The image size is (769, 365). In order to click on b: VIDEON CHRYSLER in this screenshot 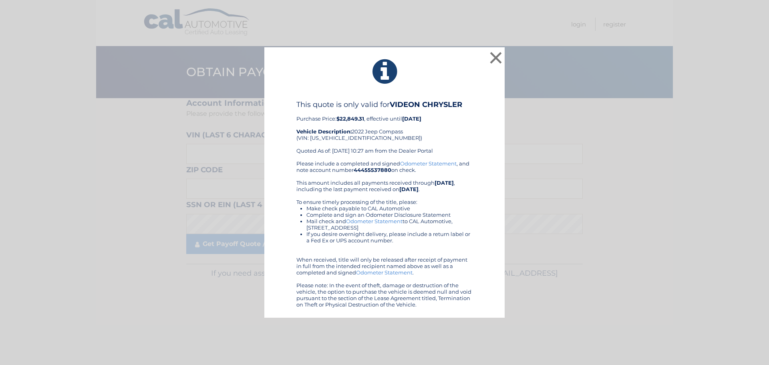, I will do `click(426, 105)`.